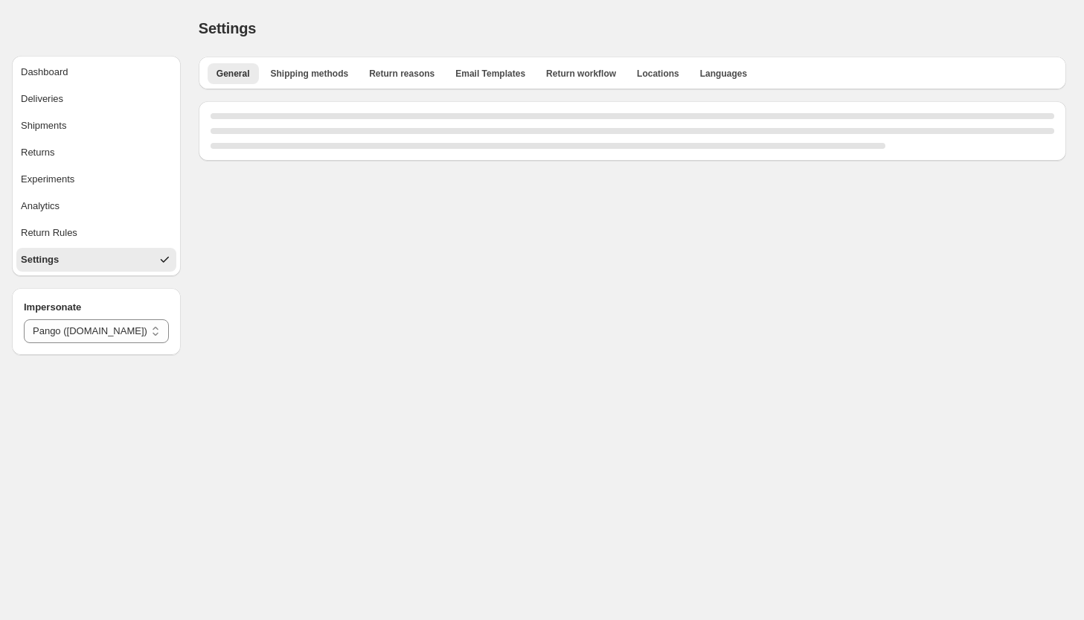 This screenshot has width=1084, height=620. Describe the element at coordinates (96, 233) in the screenshot. I see `button: Return Rules` at that location.